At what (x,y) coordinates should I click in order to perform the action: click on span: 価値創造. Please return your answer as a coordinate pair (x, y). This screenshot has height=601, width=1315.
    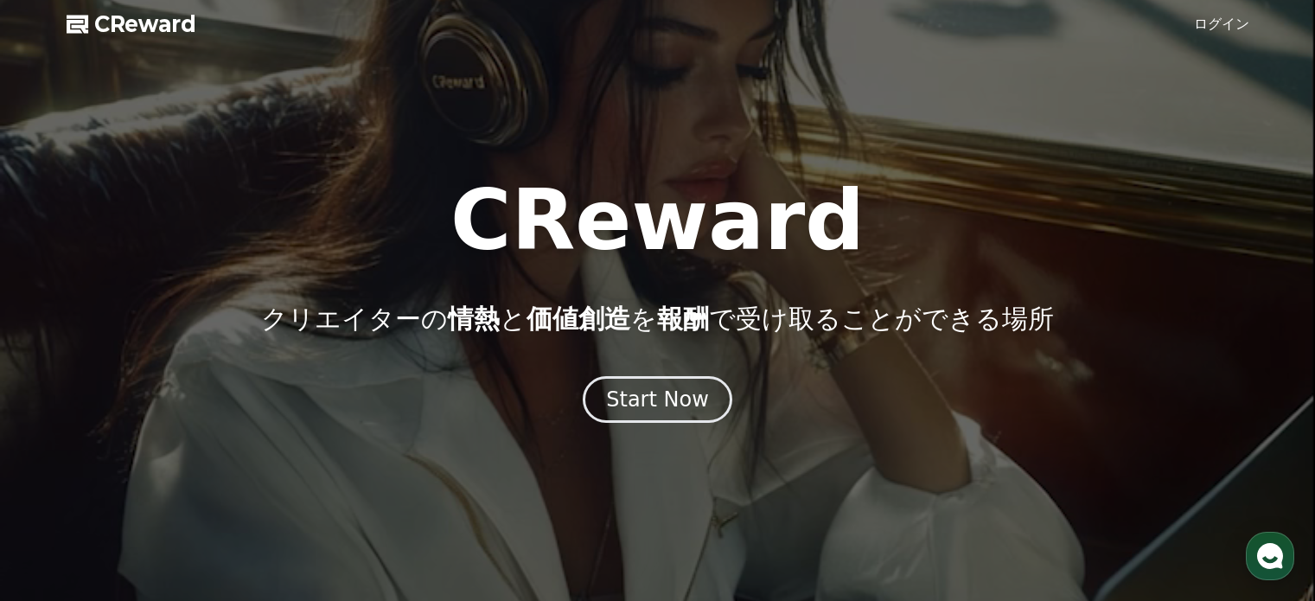
    Looking at the image, I should click on (578, 318).